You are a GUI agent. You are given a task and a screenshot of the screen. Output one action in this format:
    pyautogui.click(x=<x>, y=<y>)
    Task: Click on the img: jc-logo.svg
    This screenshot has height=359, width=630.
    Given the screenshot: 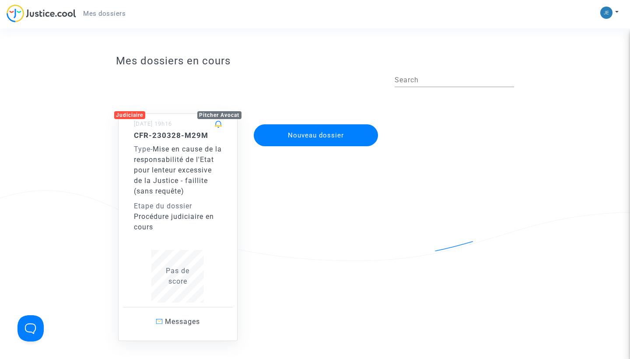 What is the action you would take?
    pyautogui.click(x=41, y=13)
    